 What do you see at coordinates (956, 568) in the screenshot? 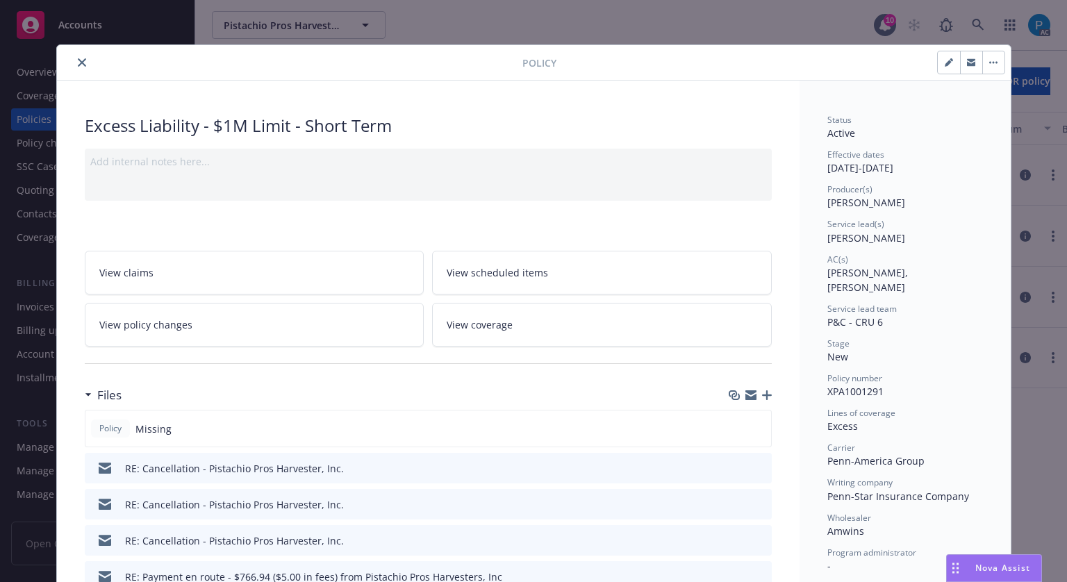
I see `div: Drag to move` at bounding box center [956, 568].